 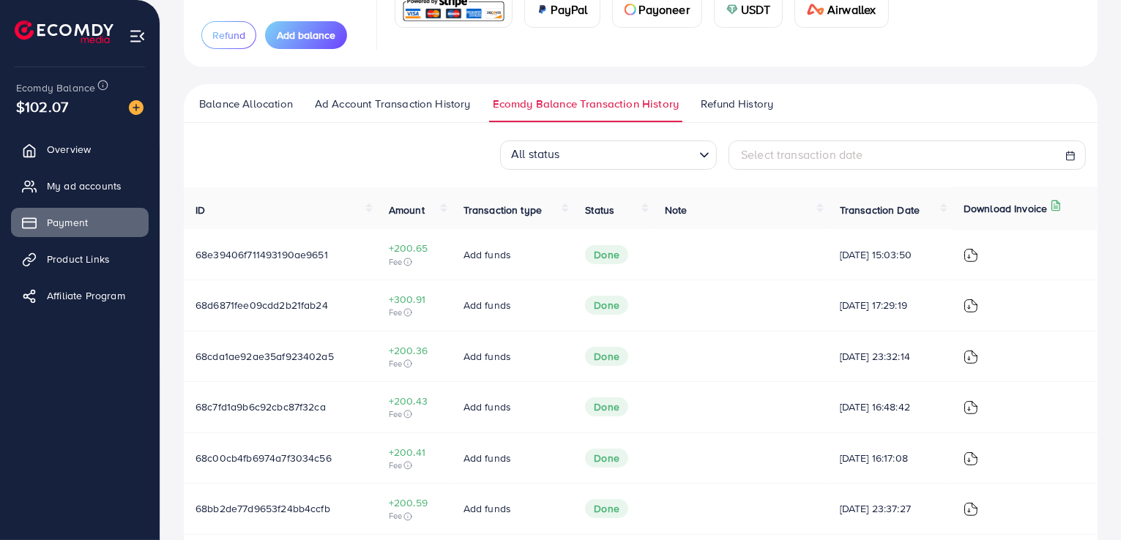 What do you see at coordinates (629, 154) in the screenshot?
I see `input: Search for option` at bounding box center [629, 154].